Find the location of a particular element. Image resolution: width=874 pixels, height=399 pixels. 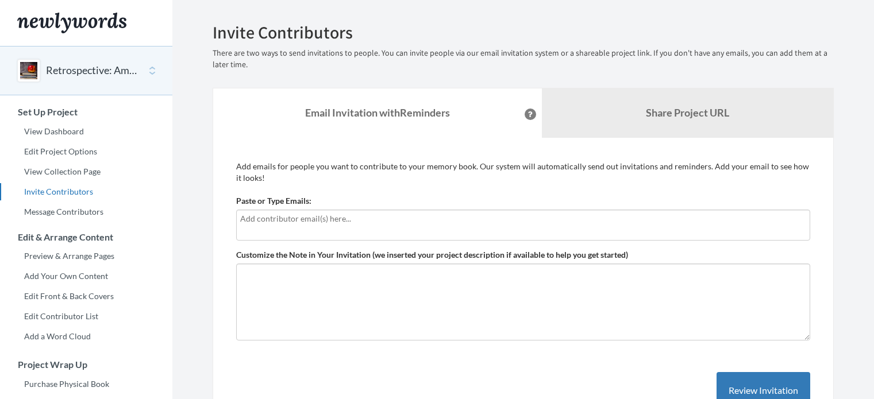

h3: Set Up Project is located at coordinates (86, 112).